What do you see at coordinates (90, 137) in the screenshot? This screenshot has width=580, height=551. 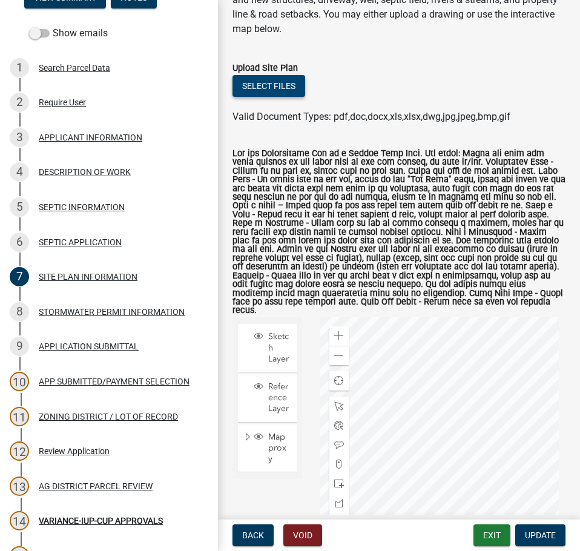 I see `div: APPLICANT INFORMATION` at bounding box center [90, 137].